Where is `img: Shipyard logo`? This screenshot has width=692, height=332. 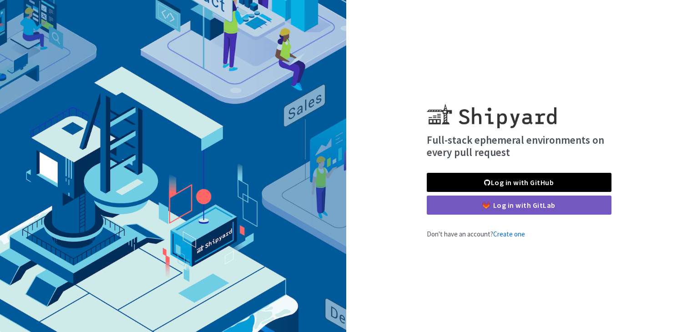 img: Shipyard logo is located at coordinates (491, 111).